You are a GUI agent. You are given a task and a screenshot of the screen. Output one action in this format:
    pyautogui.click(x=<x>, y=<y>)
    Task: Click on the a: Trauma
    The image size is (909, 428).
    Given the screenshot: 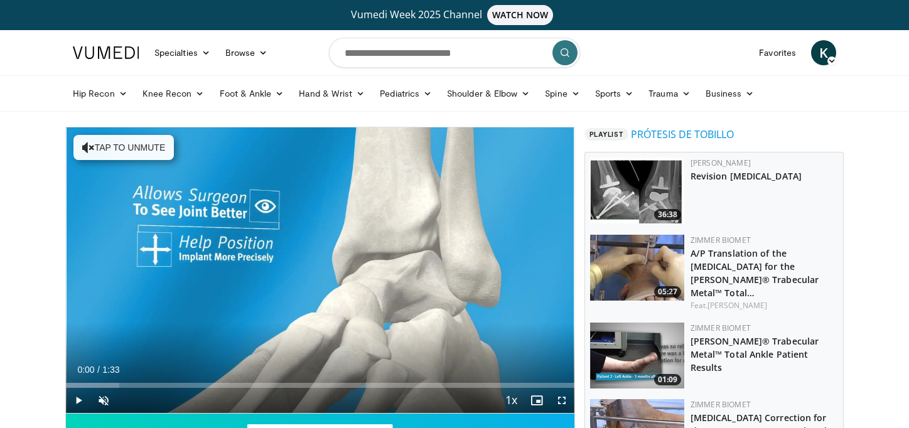 What is the action you would take?
    pyautogui.click(x=669, y=94)
    